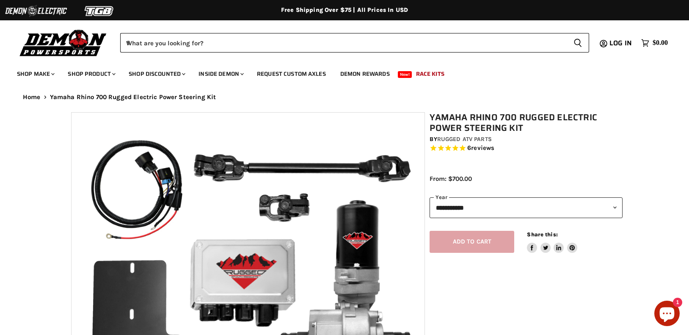 The image size is (689, 335). Describe the element at coordinates (667, 314) in the screenshot. I see `inbox-online-store-chat: Shopify online store chat` at that location.